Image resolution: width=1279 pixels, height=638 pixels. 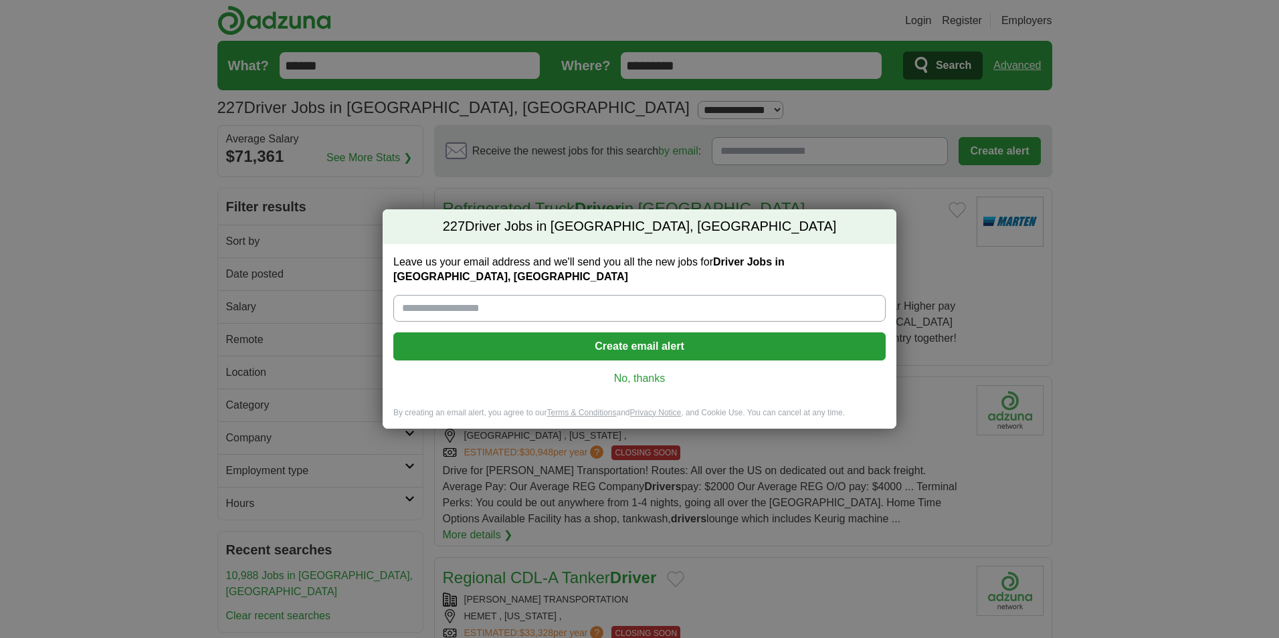 I want to click on button: Create email alert, so click(x=639, y=346).